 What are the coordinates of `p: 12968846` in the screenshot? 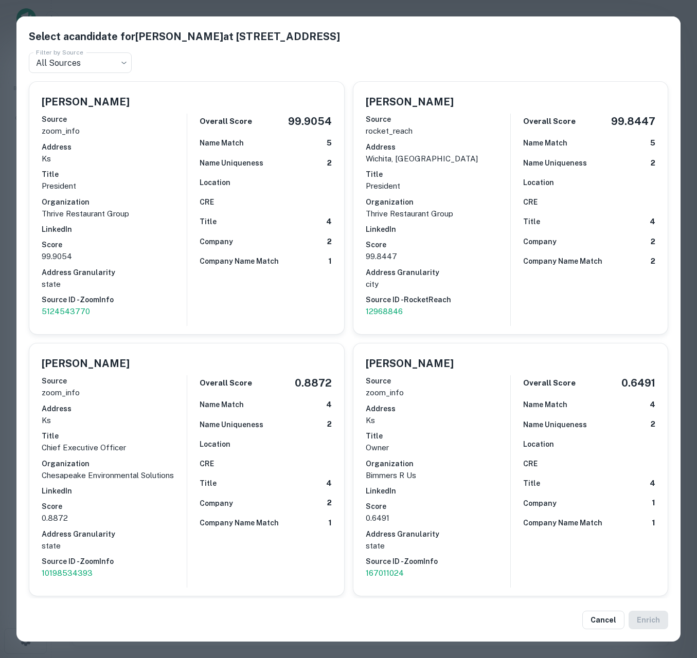 It's located at (438, 312).